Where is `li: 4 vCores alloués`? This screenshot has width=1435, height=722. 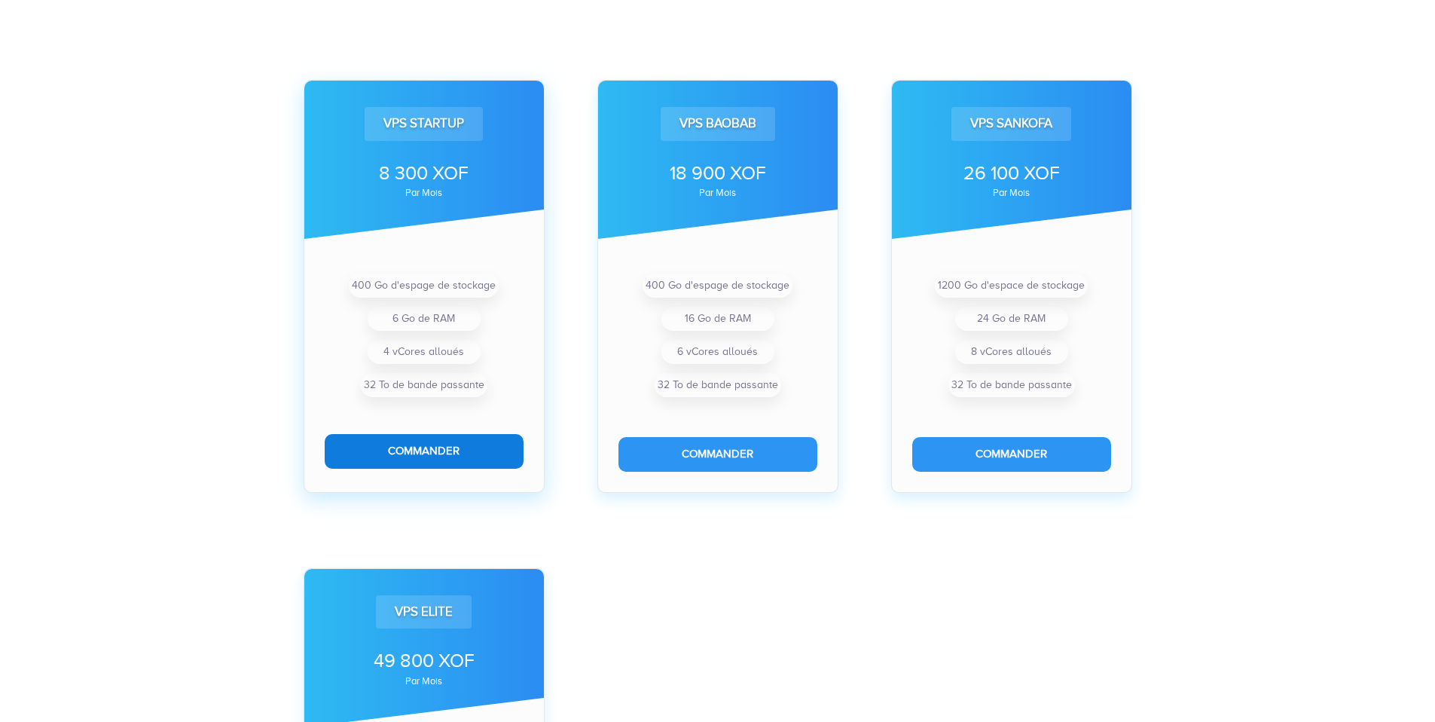
li: 4 vCores alloués is located at coordinates (424, 352).